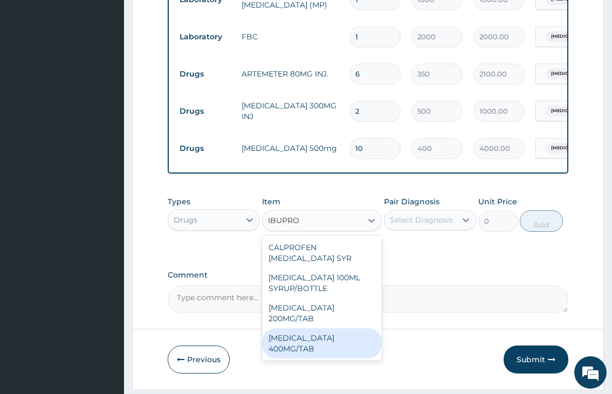  Describe the element at coordinates (536, 360) in the screenshot. I see `button: Submit` at that location.